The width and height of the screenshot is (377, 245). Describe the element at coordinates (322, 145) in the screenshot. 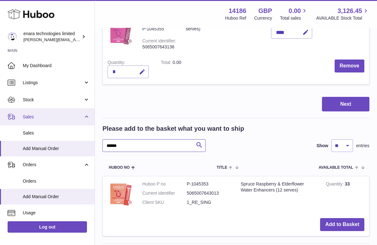

I see `label: Show` at that location.